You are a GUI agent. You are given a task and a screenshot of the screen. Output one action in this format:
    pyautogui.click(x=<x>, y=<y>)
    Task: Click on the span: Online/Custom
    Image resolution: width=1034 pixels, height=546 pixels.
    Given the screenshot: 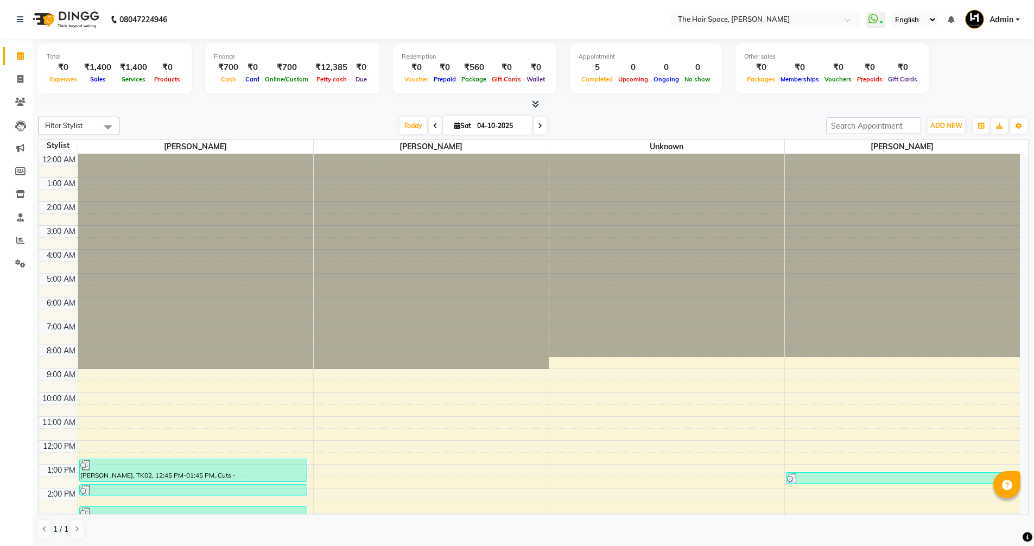 What is the action you would take?
    pyautogui.click(x=287, y=79)
    